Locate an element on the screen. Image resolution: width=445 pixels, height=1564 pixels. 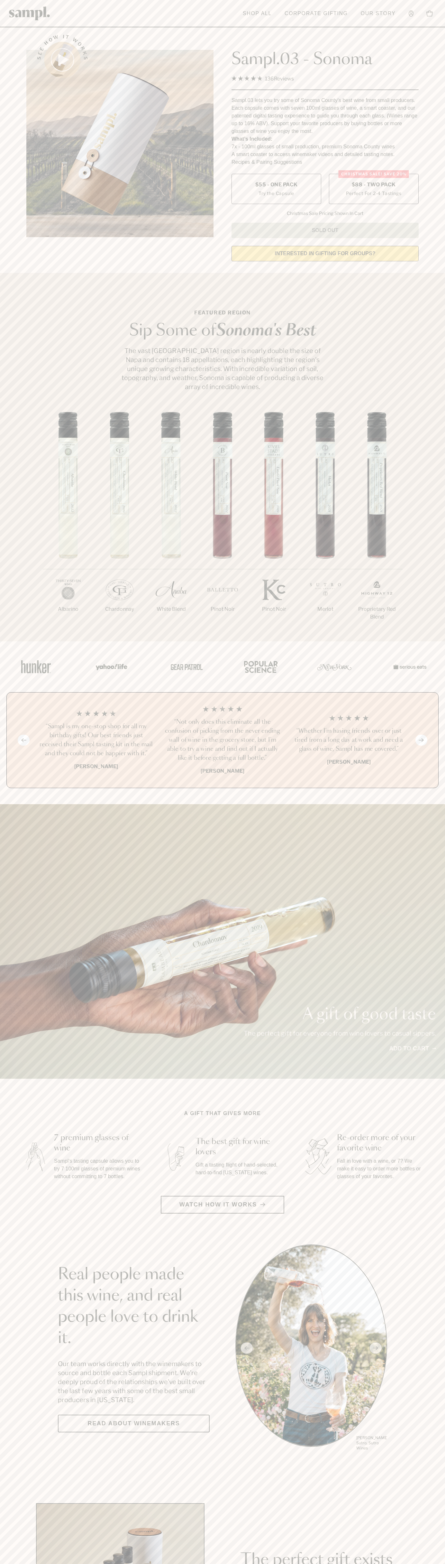
strong: What’s Included: is located at coordinates (252, 139).